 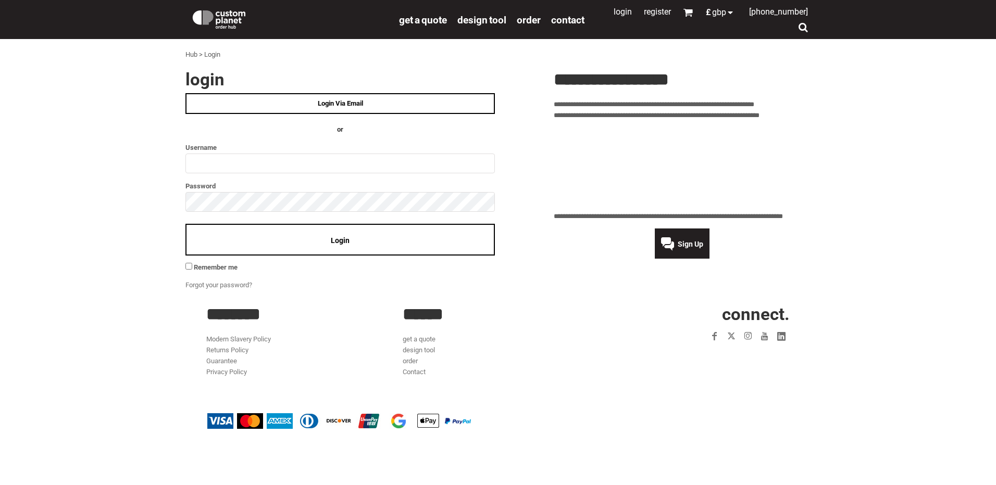 What do you see at coordinates (458, 421) in the screenshot?
I see `img: PayPal` at bounding box center [458, 421].